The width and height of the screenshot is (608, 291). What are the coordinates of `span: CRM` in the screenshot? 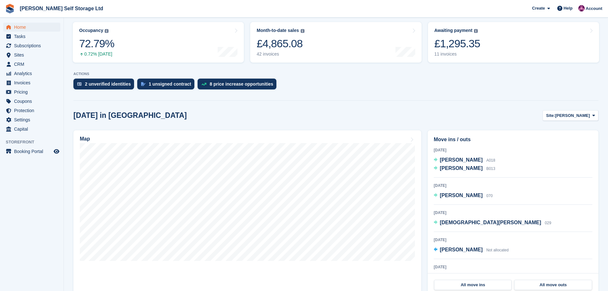 It's located at (33, 64).